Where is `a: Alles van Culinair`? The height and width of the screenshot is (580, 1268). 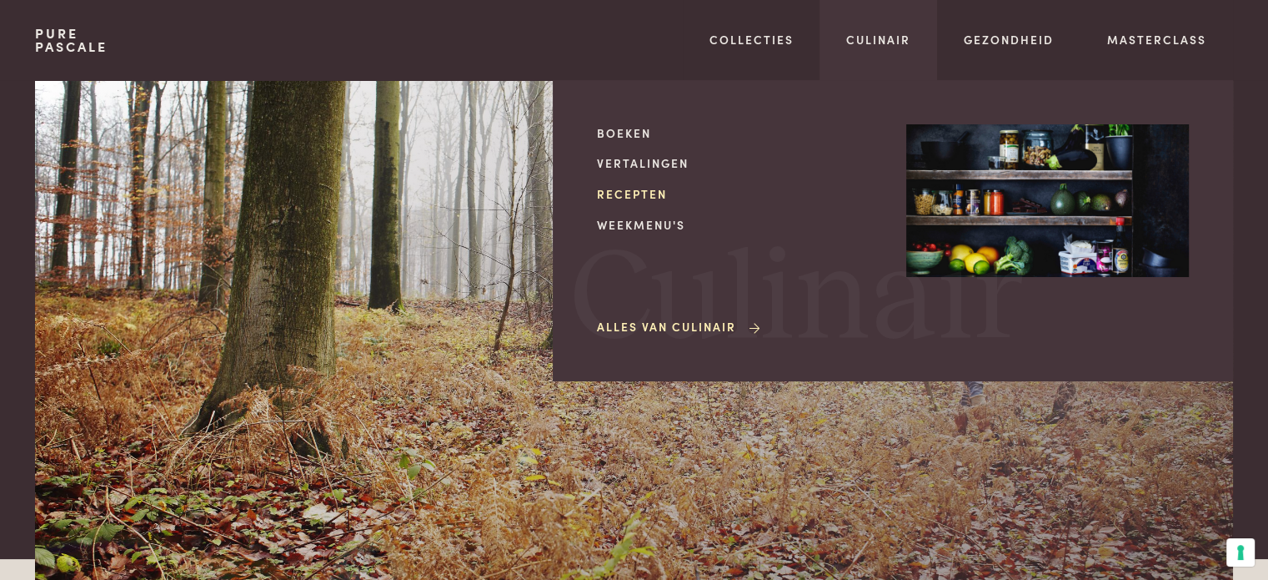
a: Alles van Culinair is located at coordinates (680, 326).